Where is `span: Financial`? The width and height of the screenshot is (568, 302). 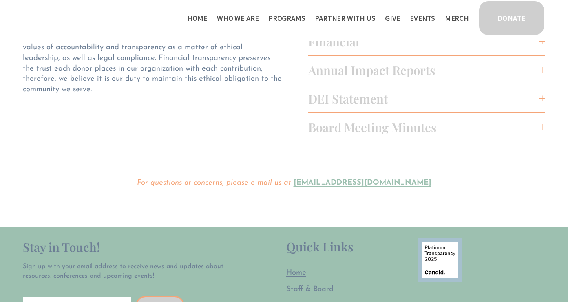 span: Financial is located at coordinates (424, 41).